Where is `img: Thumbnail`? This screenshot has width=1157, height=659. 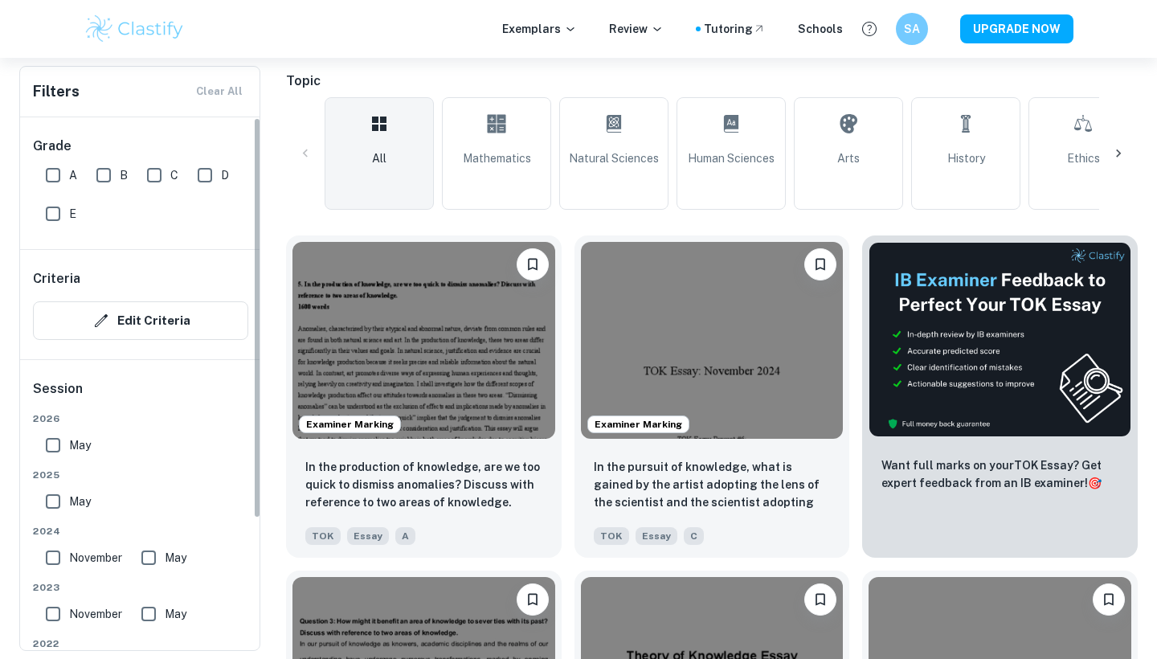
img: Thumbnail is located at coordinates (1000, 339).